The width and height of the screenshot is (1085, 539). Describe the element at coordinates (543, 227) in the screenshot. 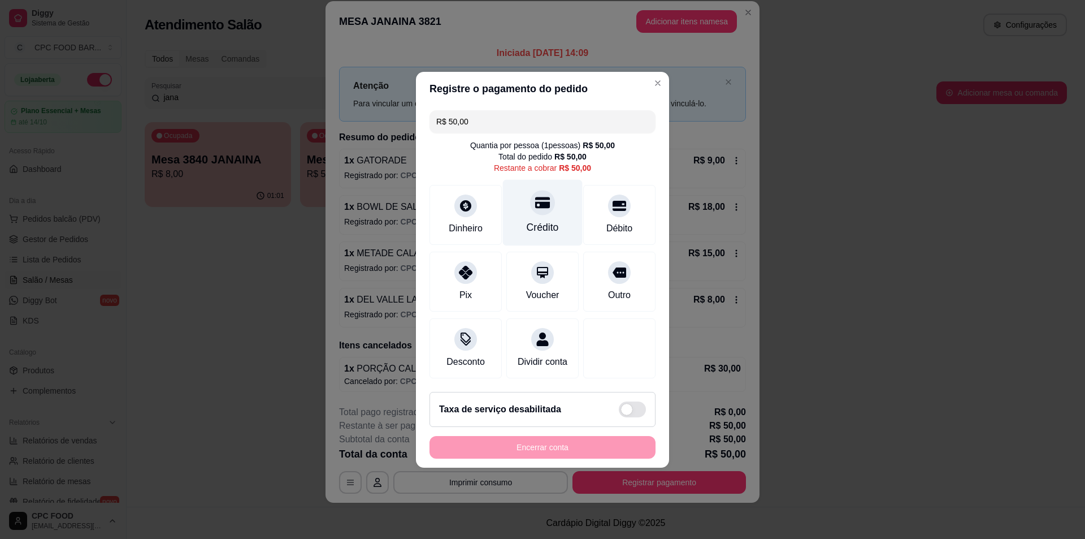

I see `div: Crédito` at that location.